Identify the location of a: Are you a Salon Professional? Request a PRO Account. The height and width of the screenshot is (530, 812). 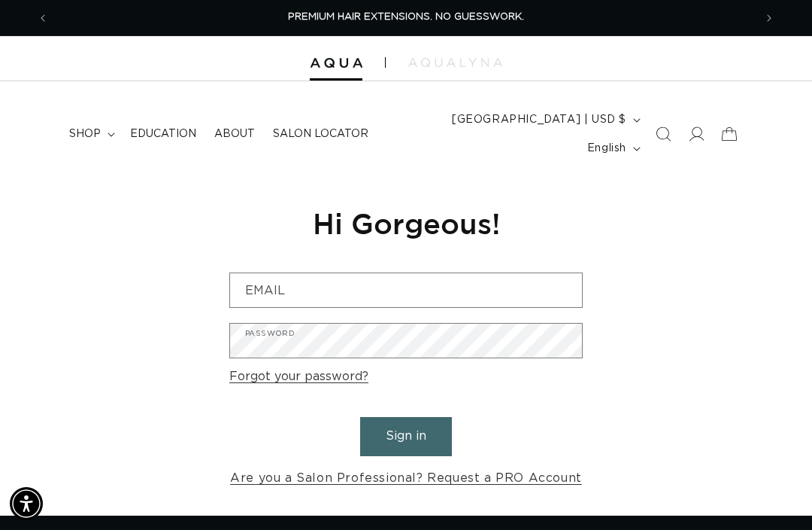
(406, 478).